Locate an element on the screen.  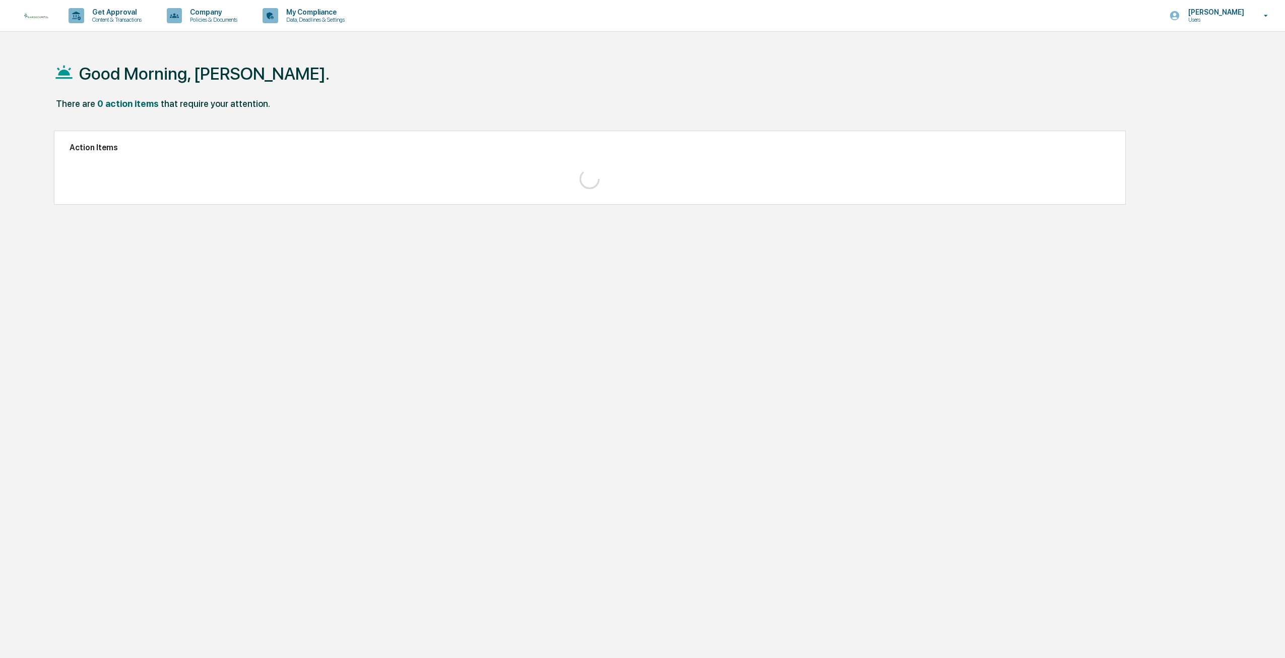
h2: Action Items is located at coordinates (590, 147).